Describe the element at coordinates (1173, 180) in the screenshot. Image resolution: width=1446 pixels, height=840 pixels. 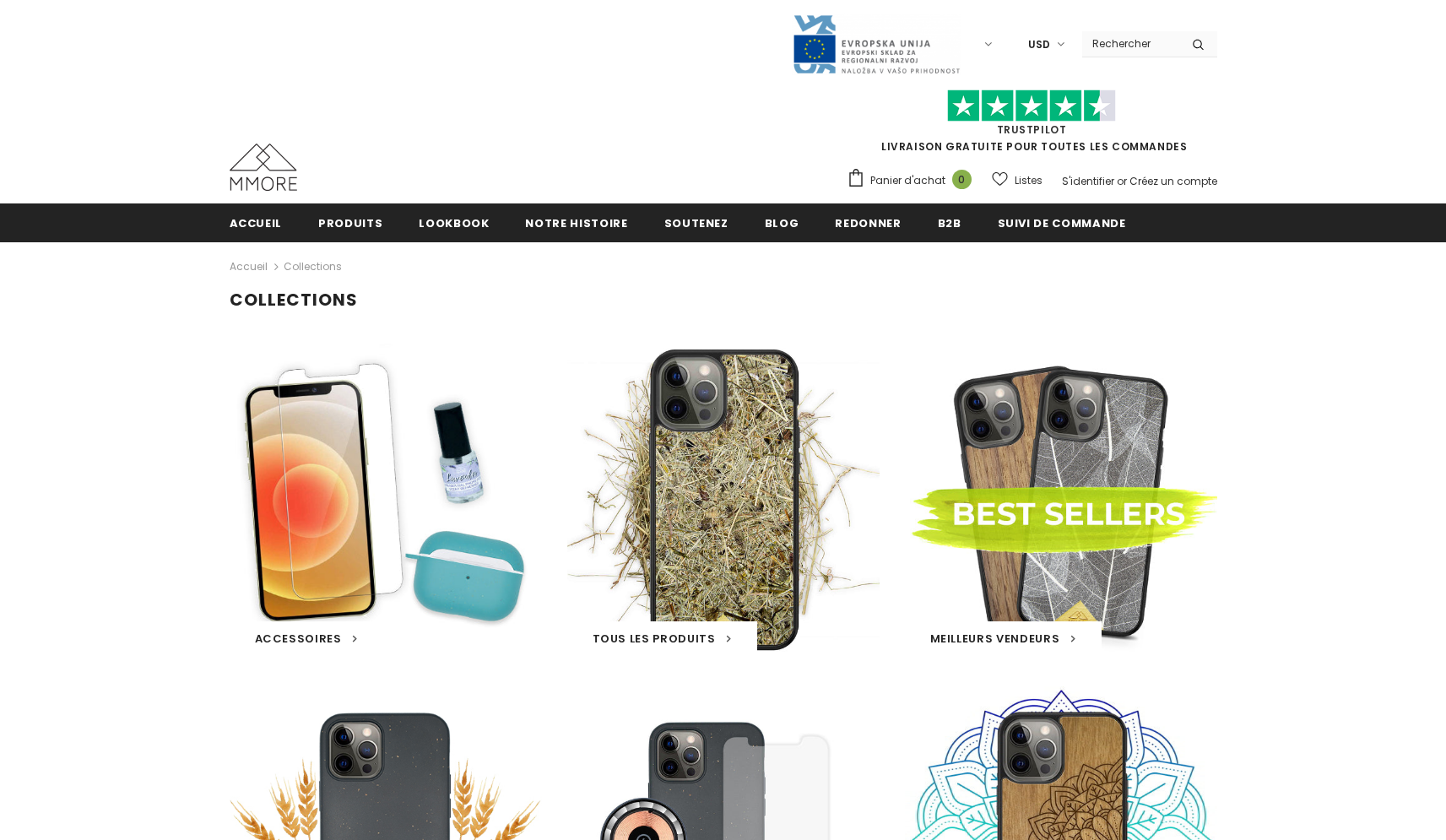
I see `a: Créez un compte` at that location.